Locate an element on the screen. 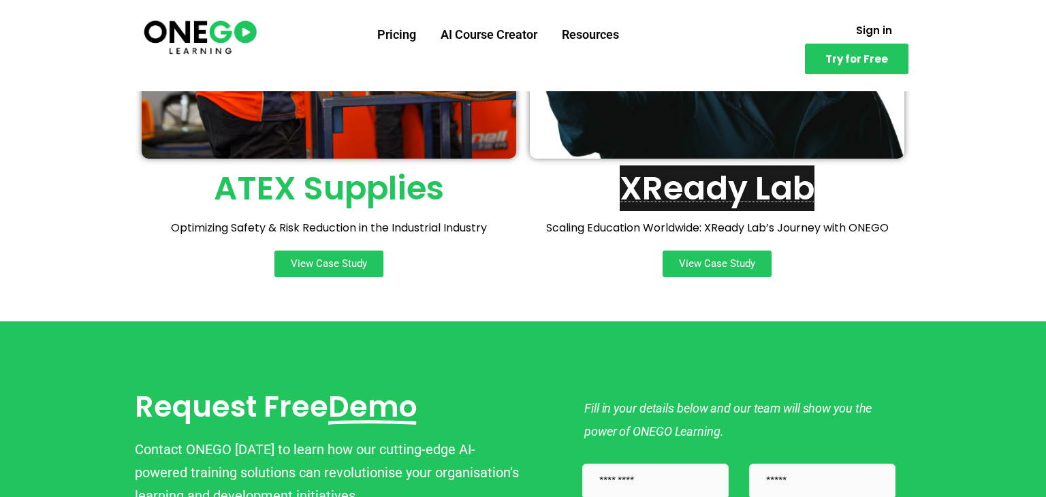 Image resolution: width=1046 pixels, height=497 pixels. a: ATEX Supplies is located at coordinates (329, 188).